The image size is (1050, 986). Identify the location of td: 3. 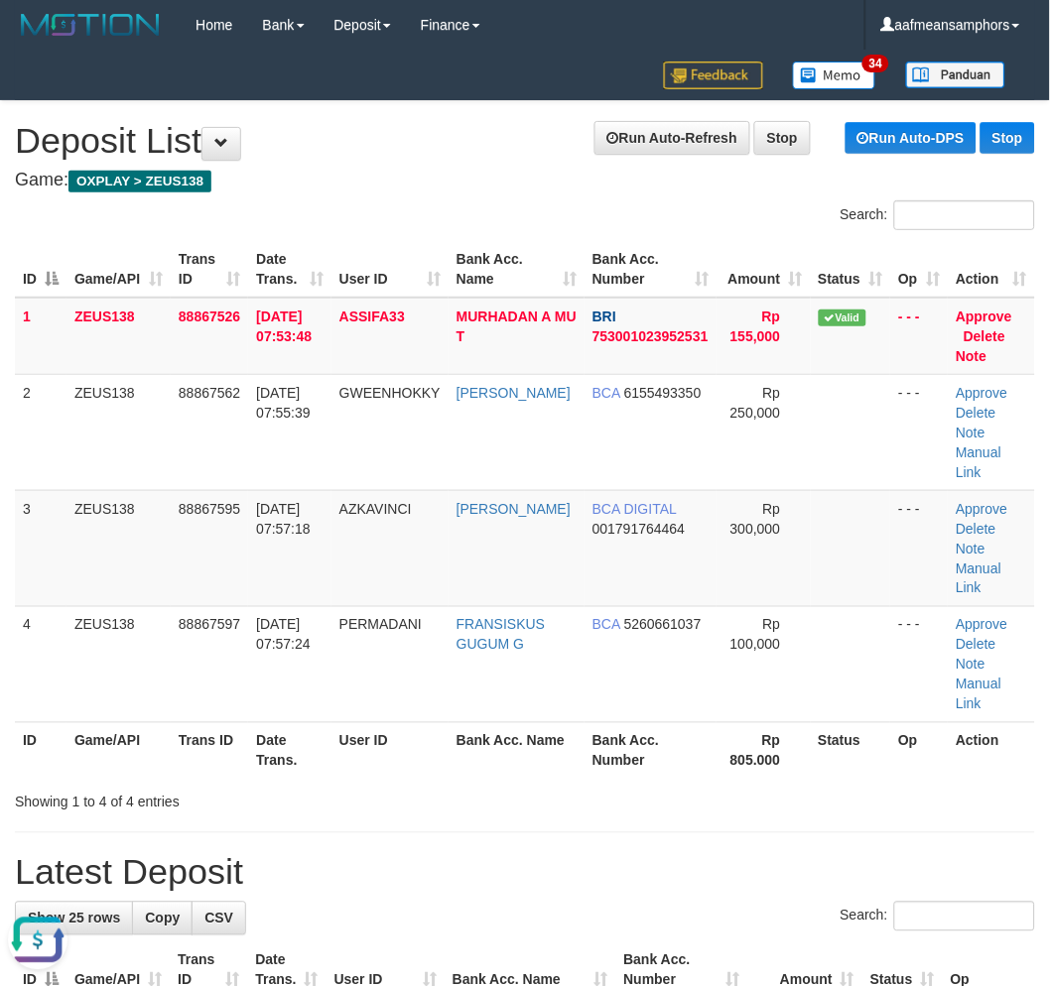
(41, 548).